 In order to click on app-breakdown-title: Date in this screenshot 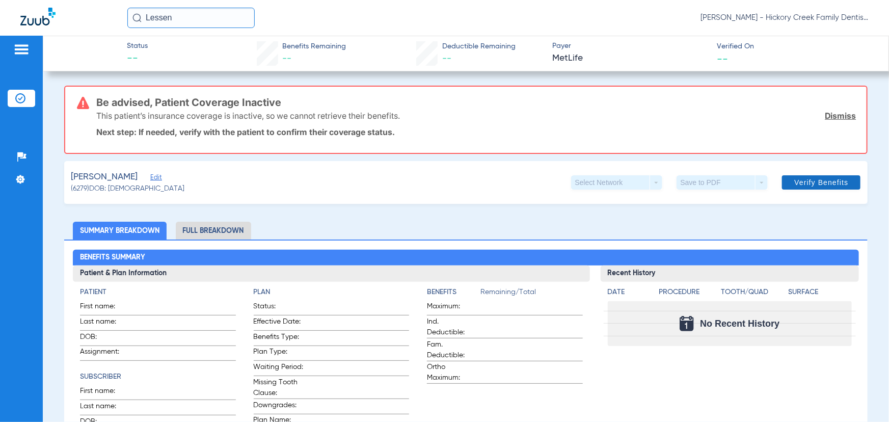, I will do `click(629, 294)`.